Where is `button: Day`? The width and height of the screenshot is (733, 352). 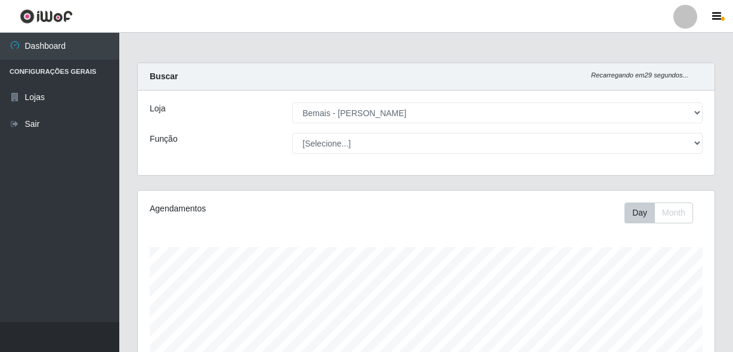
button: Day is located at coordinates (639, 213).